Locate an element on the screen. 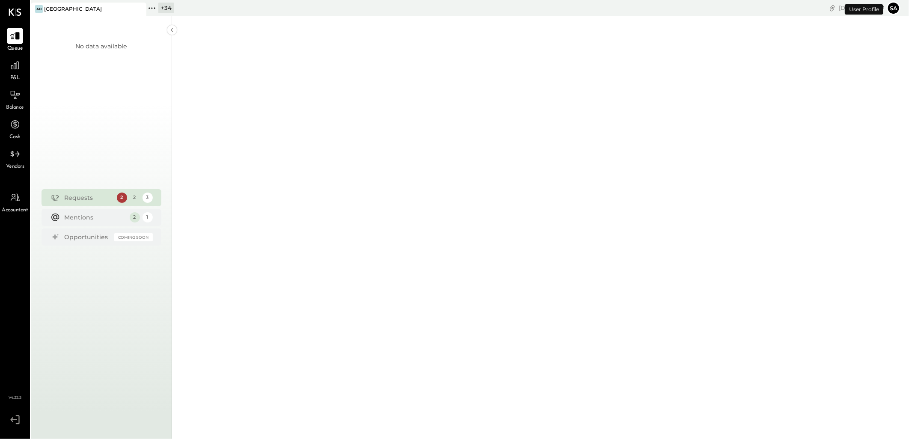  div: copy link is located at coordinates (833, 8).